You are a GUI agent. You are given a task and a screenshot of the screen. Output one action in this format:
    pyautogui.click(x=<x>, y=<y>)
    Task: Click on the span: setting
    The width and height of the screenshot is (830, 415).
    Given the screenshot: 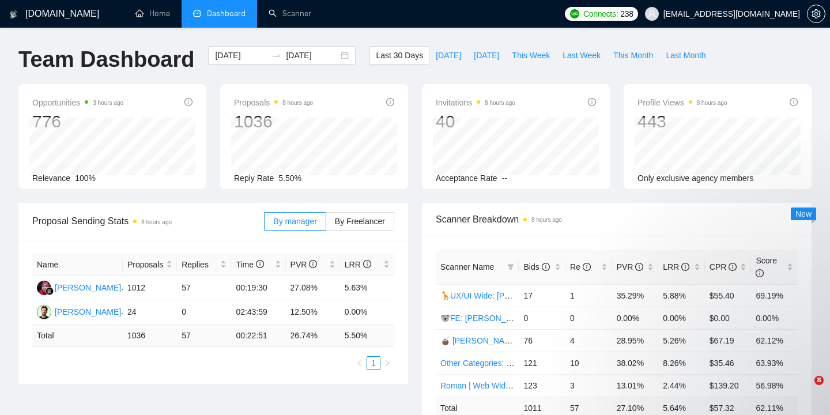 What is the action you would take?
    pyautogui.click(x=816, y=14)
    